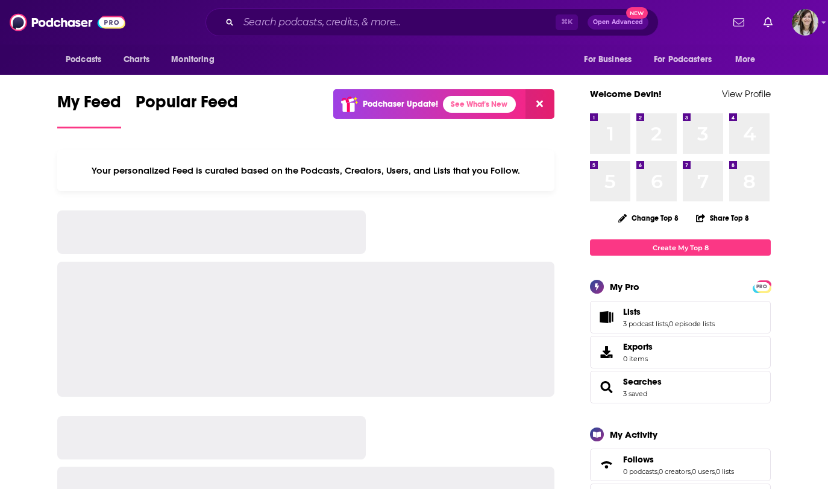 The height and width of the screenshot is (489, 828). Describe the element at coordinates (187, 105) in the screenshot. I see `span: Popular Feed` at that location.